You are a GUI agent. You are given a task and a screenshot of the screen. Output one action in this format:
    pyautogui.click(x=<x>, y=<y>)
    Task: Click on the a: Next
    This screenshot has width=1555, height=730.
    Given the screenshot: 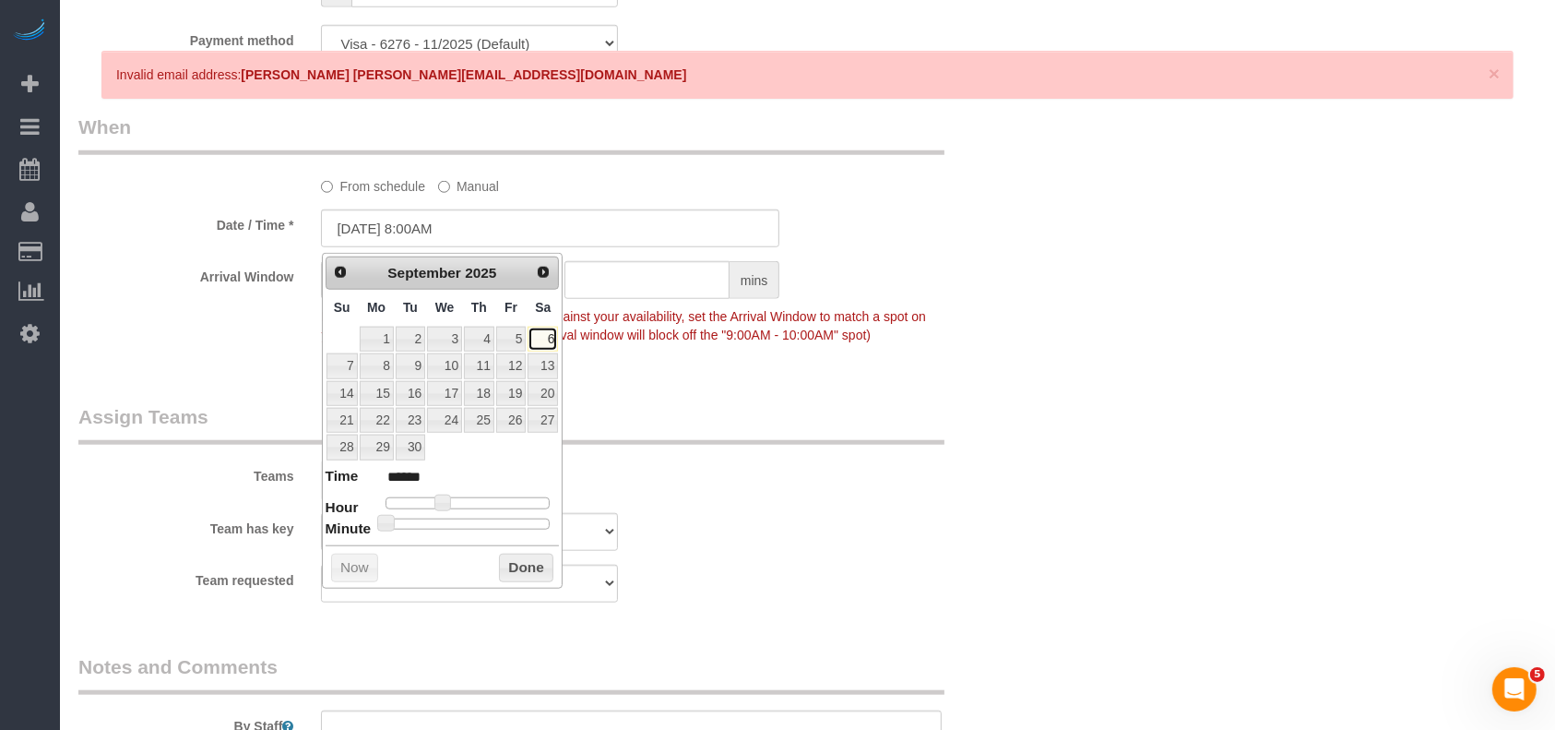 What is the action you would take?
    pyautogui.click(x=544, y=272)
    